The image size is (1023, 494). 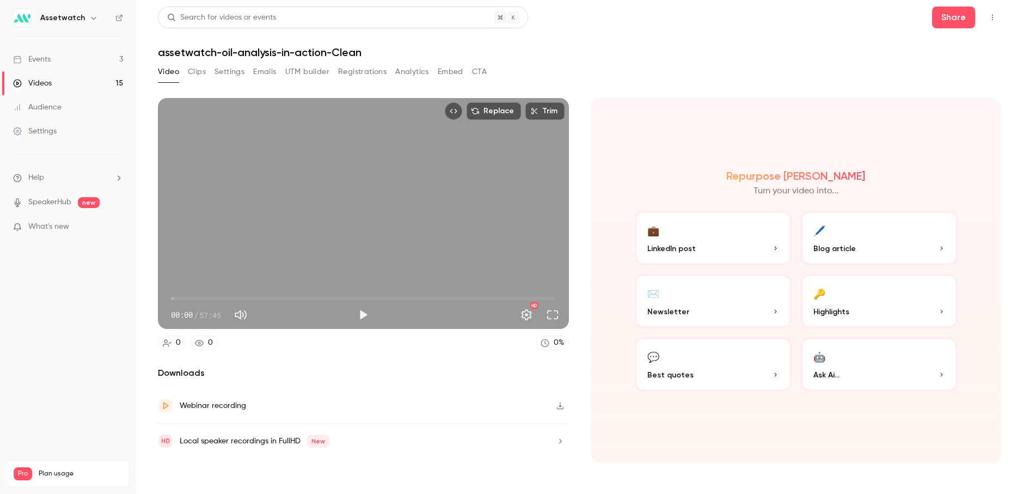 What do you see at coordinates (182, 315) in the screenshot?
I see `span: 00:00` at bounding box center [182, 315].